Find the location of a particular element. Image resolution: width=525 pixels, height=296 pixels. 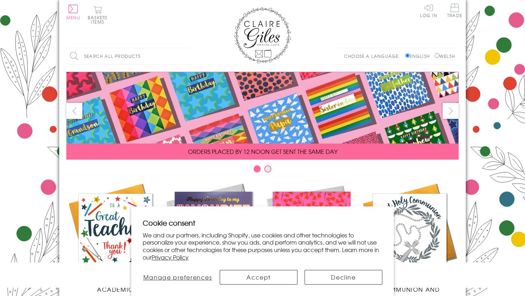

input: Search all products is located at coordinates (129, 56).